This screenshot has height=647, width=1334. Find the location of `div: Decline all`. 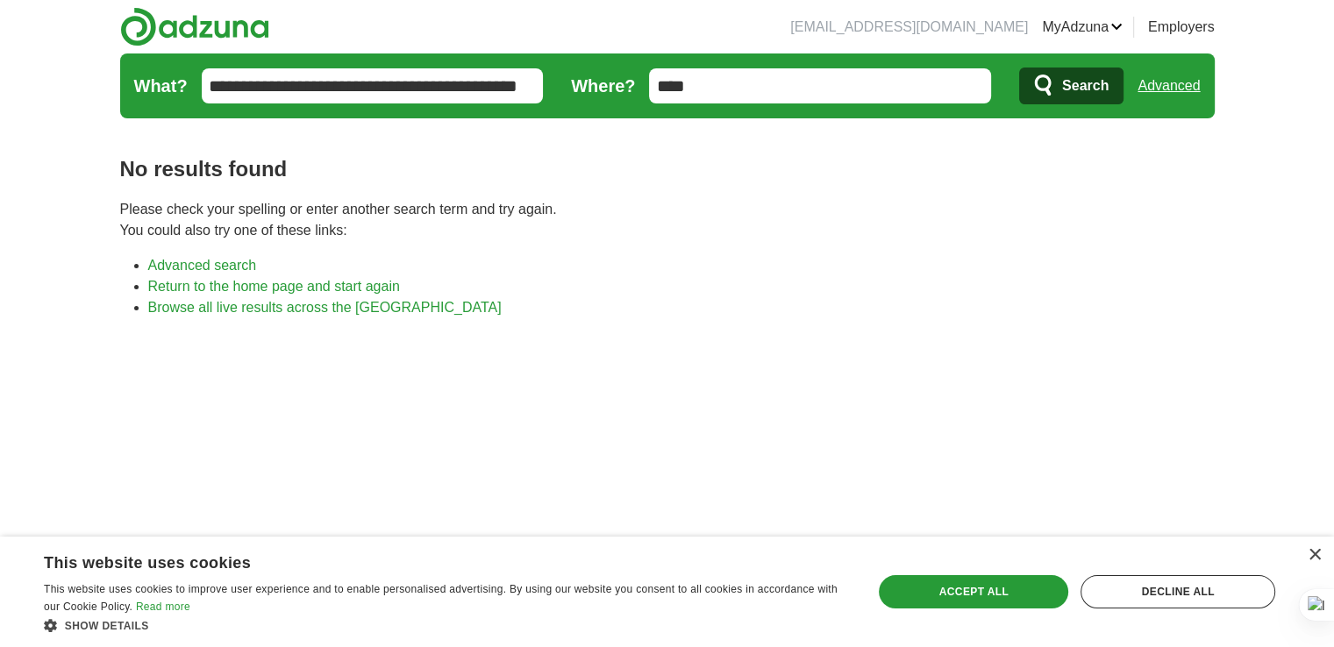

div: Decline all is located at coordinates (1178, 592).